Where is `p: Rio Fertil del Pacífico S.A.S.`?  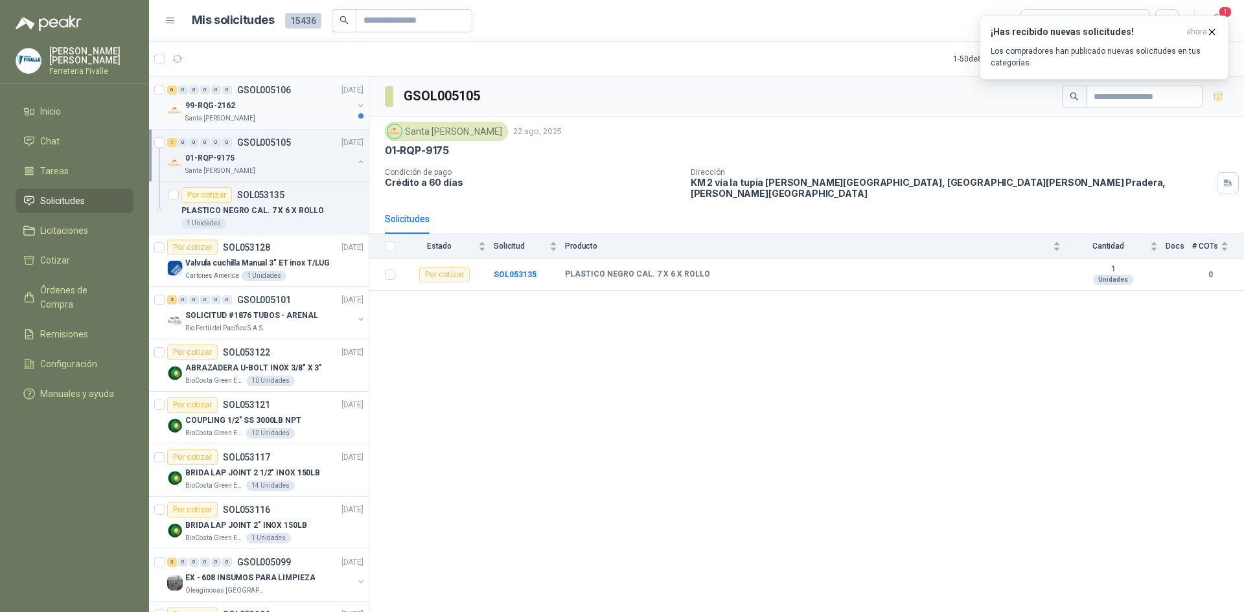
p: Rio Fertil del Pacífico S.A.S. is located at coordinates (225, 329).